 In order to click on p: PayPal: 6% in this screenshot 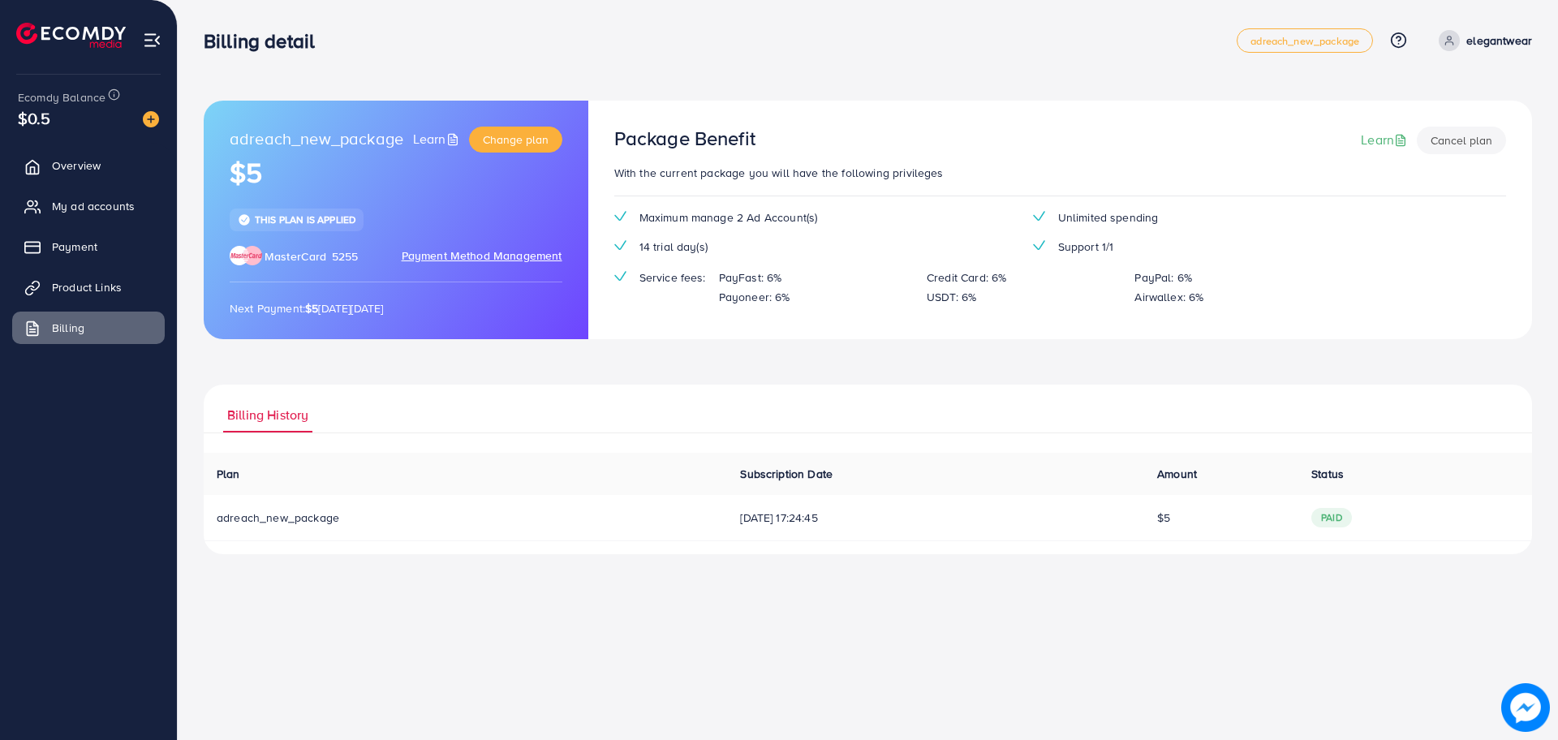, I will do `click(1163, 277)`.